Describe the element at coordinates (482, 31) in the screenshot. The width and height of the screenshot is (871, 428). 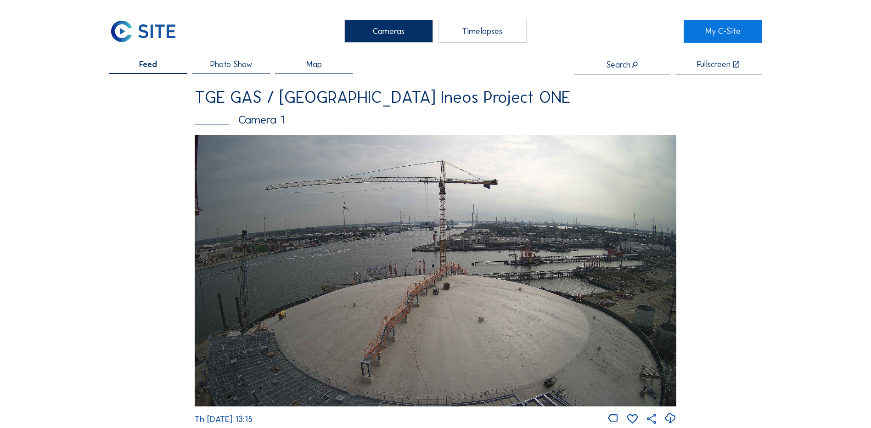
I see `div: Timelapses` at that location.